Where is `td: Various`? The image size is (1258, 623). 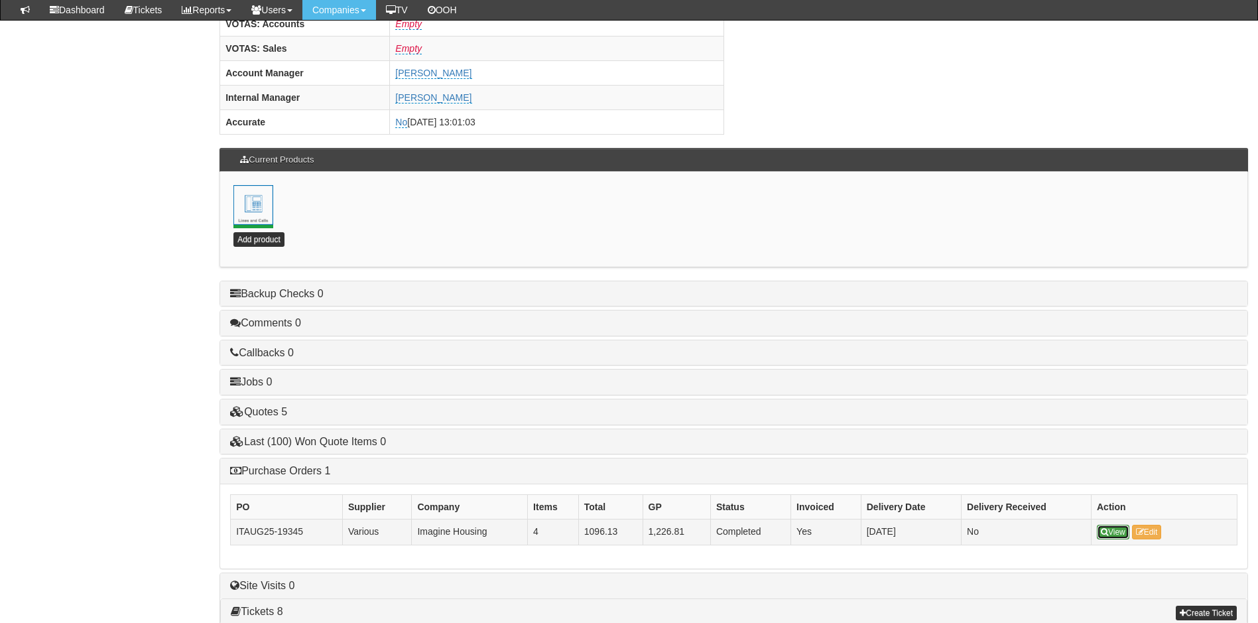 td: Various is located at coordinates (377, 531).